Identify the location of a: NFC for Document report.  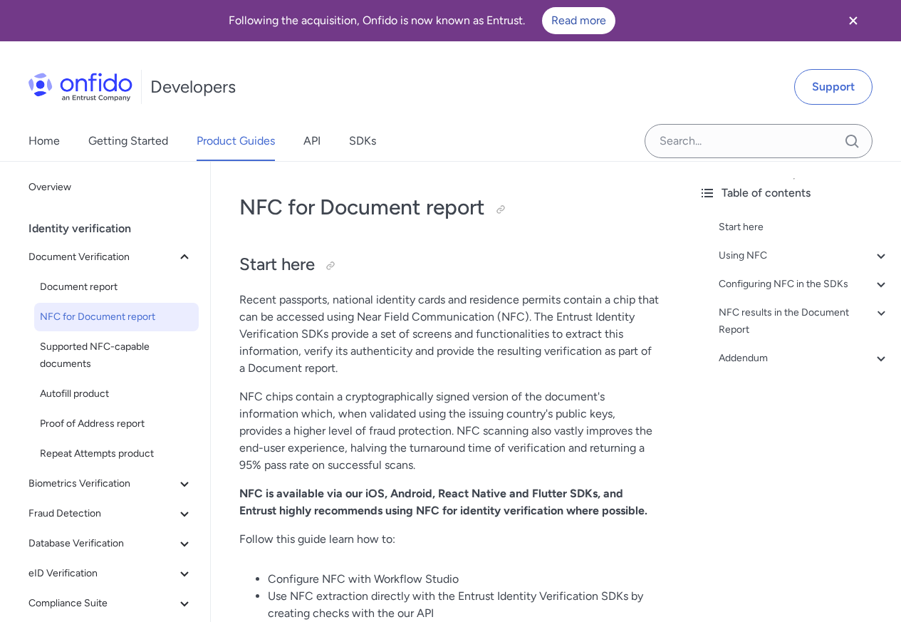
(116, 317).